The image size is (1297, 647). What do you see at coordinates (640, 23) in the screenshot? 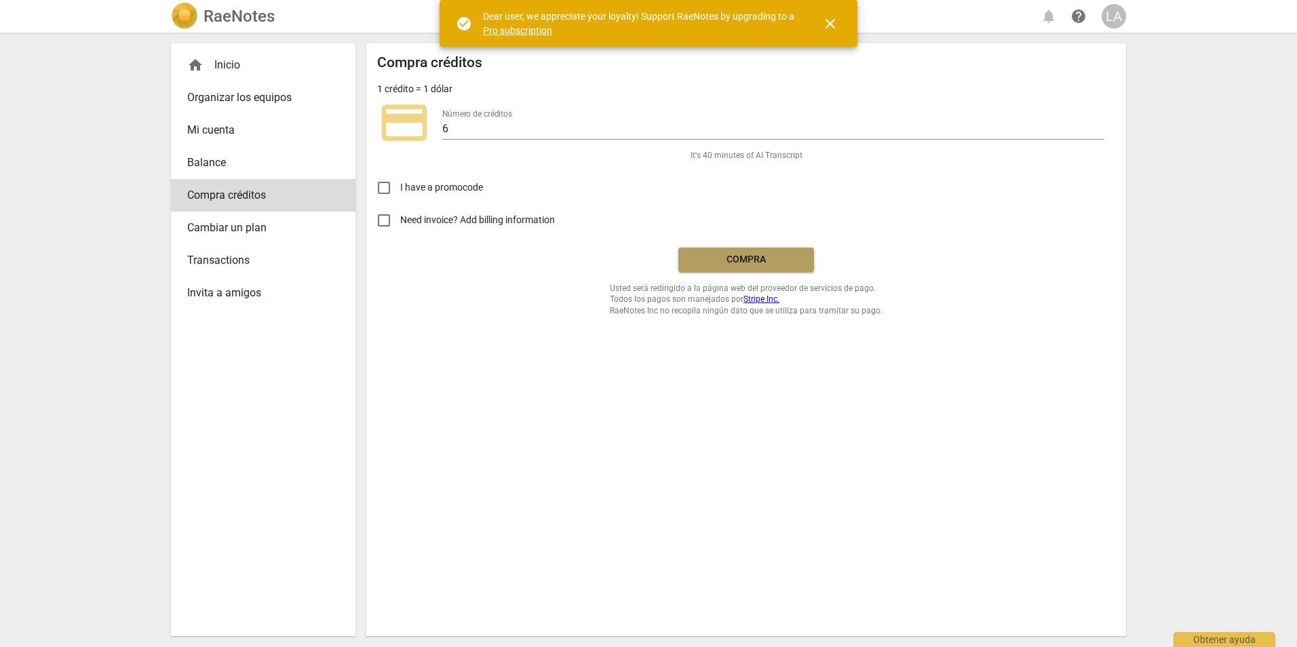
I see `div: Dear user, we appreciate your loyalty! Support RaeNotes by upgrading to a` at bounding box center [640, 23].